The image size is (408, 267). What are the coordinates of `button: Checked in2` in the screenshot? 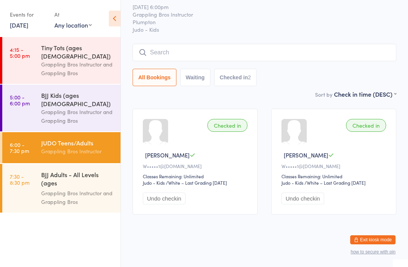 It's located at (235, 77).